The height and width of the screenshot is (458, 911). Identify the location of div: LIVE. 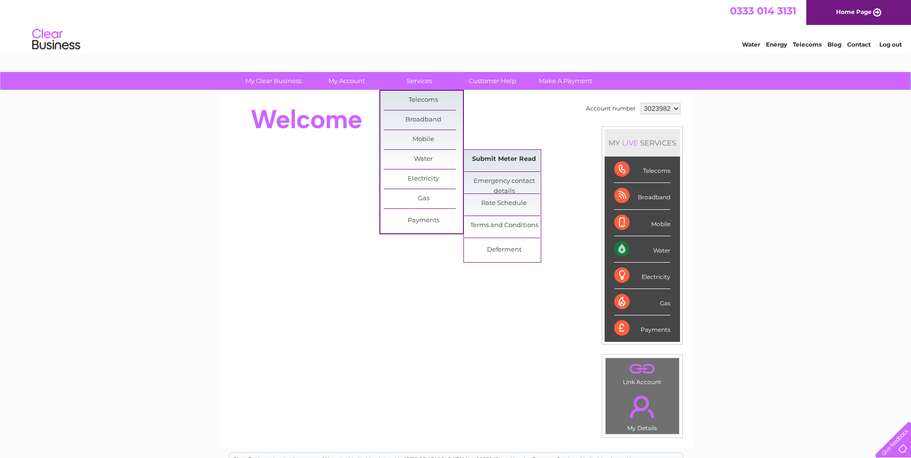
(630, 143).